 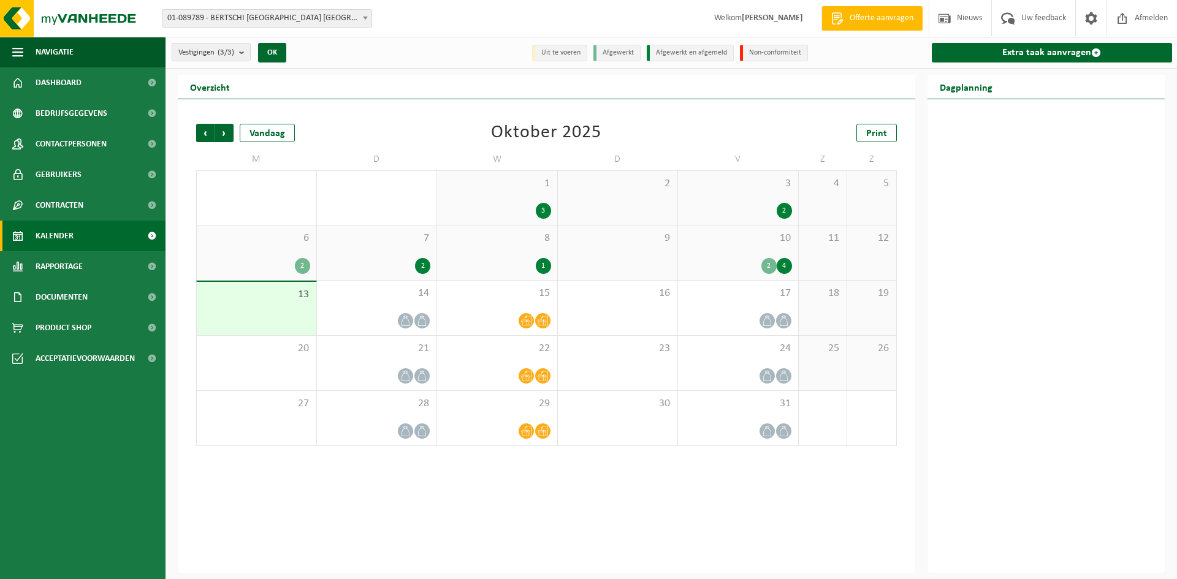 I want to click on span: Vorige, so click(x=205, y=133).